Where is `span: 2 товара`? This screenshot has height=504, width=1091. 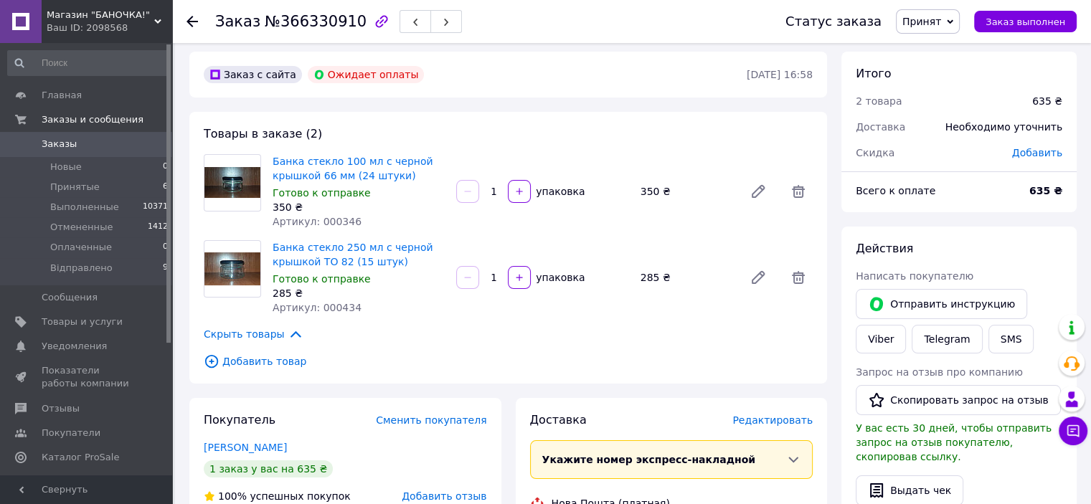
span: 2 товара is located at coordinates (878, 101).